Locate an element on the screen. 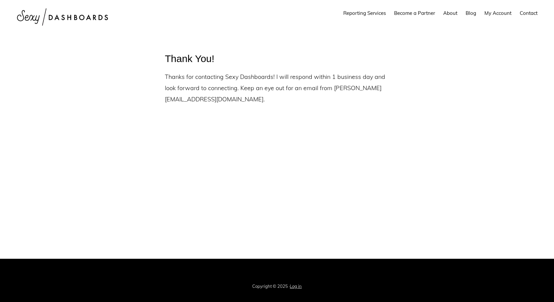 The height and width of the screenshot is (302, 554). nav: Main is located at coordinates (440, 13).